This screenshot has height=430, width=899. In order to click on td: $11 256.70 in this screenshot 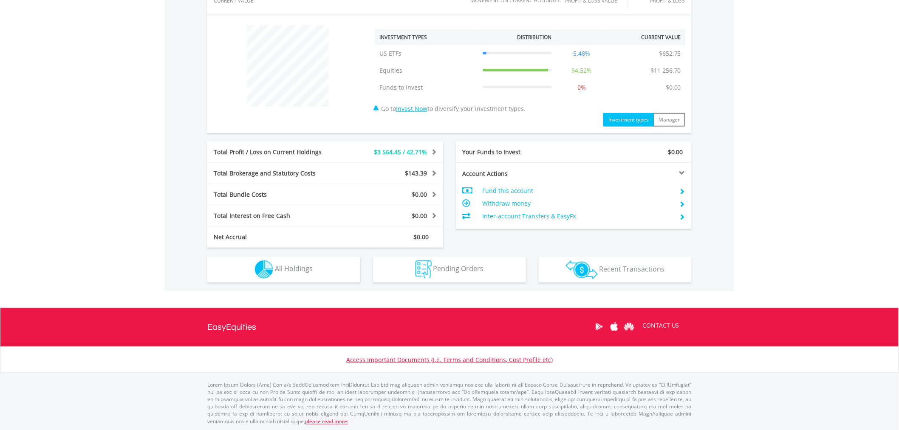, I will do `click(666, 71)`.